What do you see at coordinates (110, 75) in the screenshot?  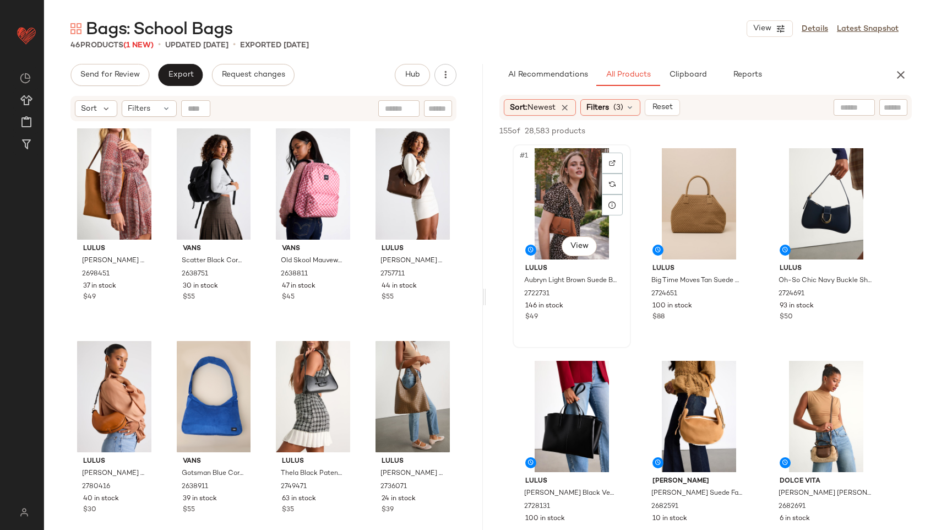 I see `span: Send for Review` at bounding box center [110, 75].